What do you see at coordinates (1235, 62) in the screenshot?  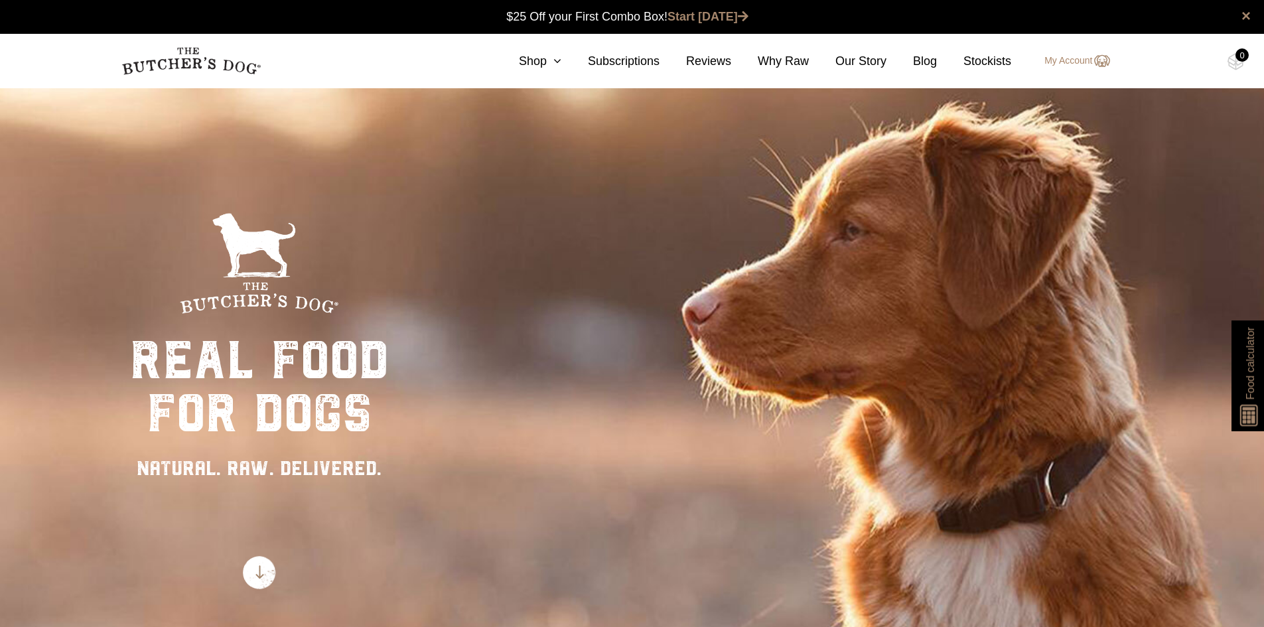 I see `img: TBD_Cart-Empty.png` at bounding box center [1235, 62].